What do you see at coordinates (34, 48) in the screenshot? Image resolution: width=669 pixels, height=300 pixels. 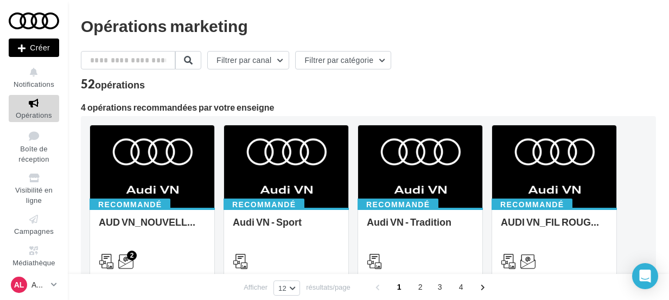 I see `div: Nouvelle campagne` at bounding box center [34, 48].